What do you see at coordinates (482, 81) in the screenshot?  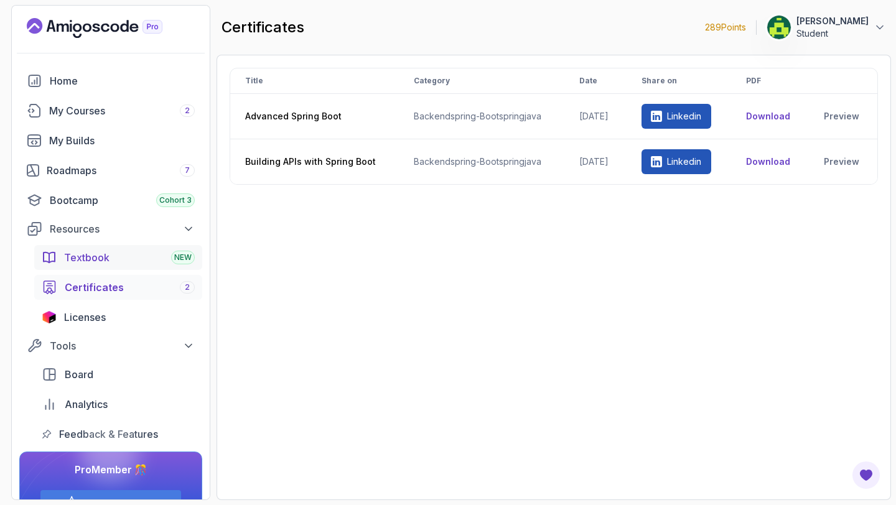 I see `th: Category` at bounding box center [482, 81].